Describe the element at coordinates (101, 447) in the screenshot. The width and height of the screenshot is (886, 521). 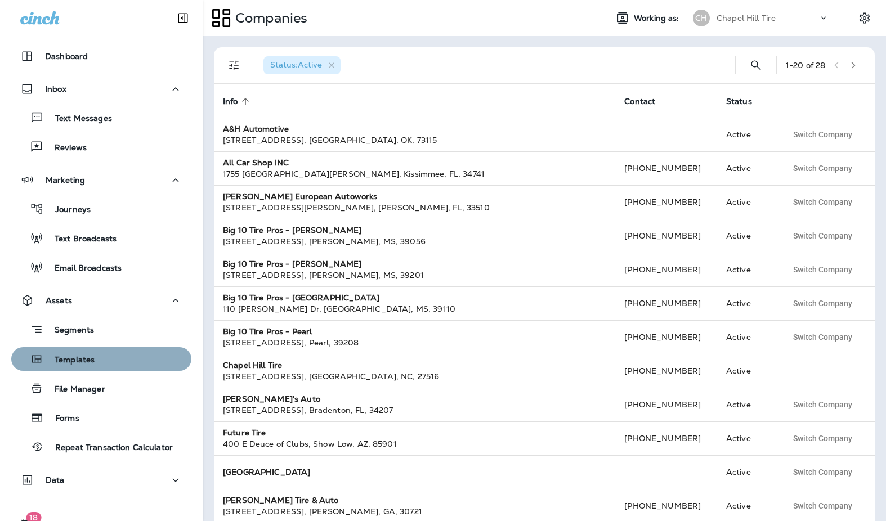
I see `button: Repeat Transaction Calculator` at that location.